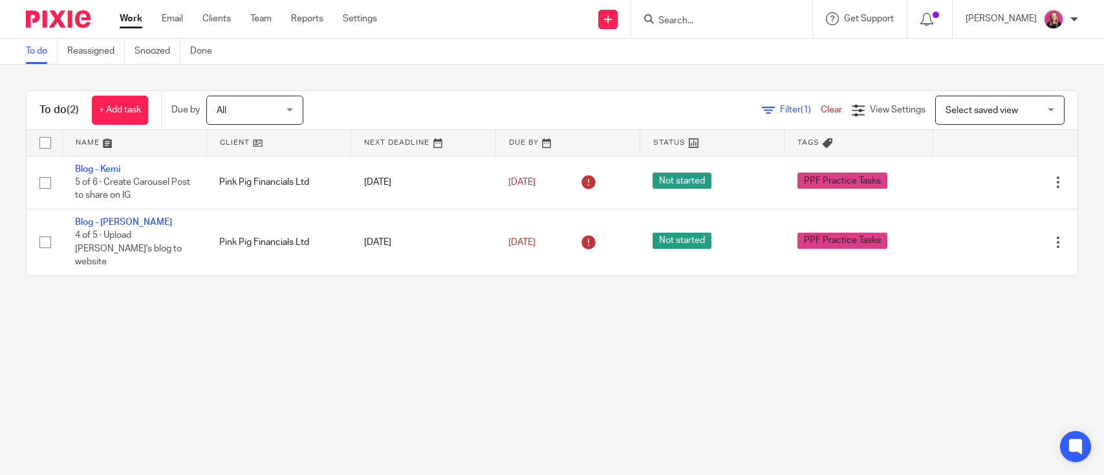  I want to click on a: Team, so click(261, 19).